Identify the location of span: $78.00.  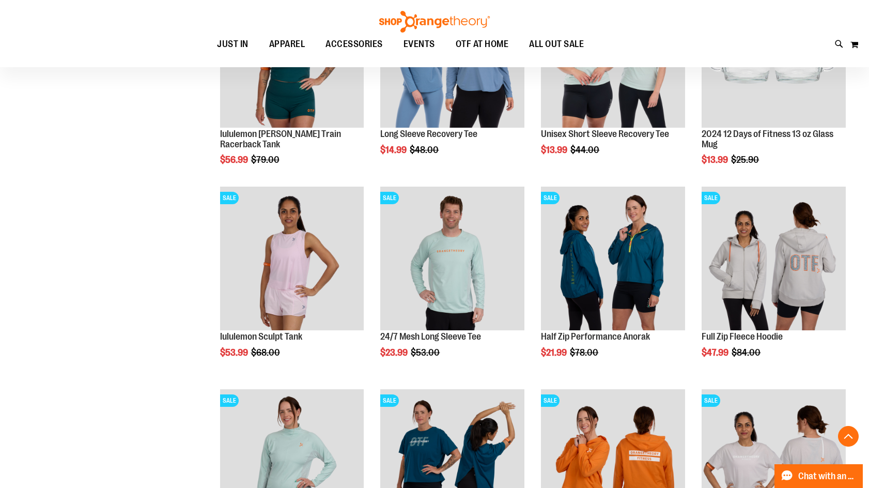
(585, 352).